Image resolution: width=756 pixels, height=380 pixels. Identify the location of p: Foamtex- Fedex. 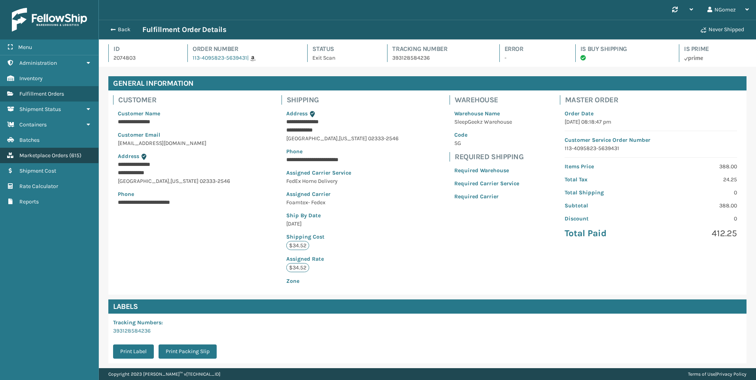
(347, 202).